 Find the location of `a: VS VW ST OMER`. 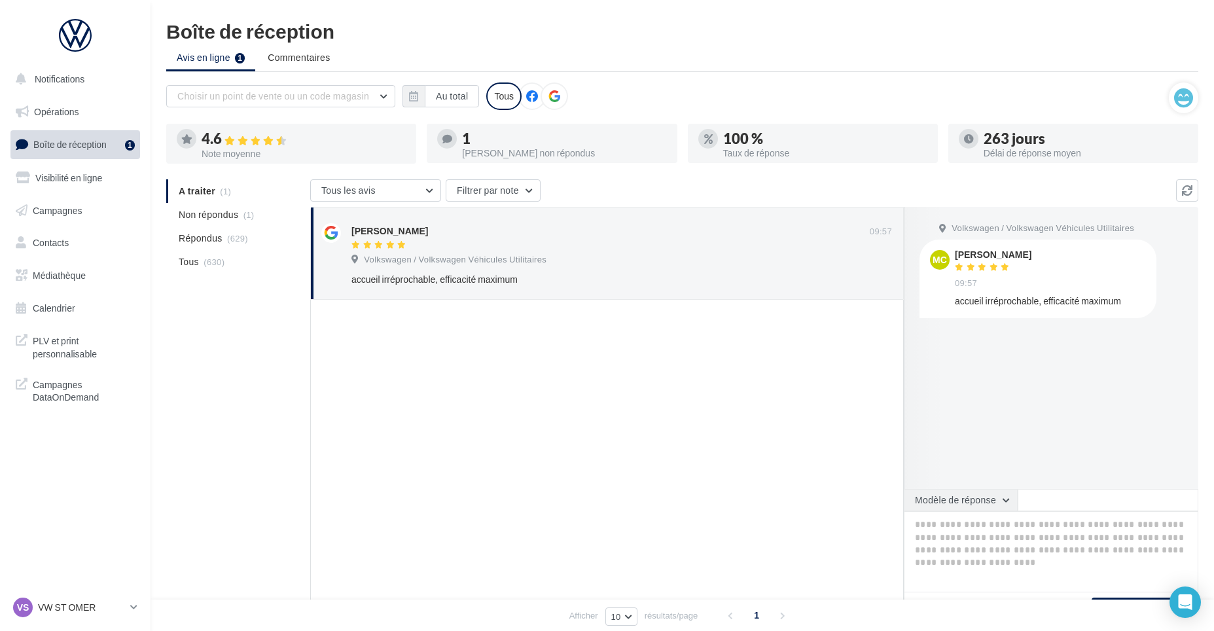

a: VS VW ST OMER is located at coordinates (75, 607).